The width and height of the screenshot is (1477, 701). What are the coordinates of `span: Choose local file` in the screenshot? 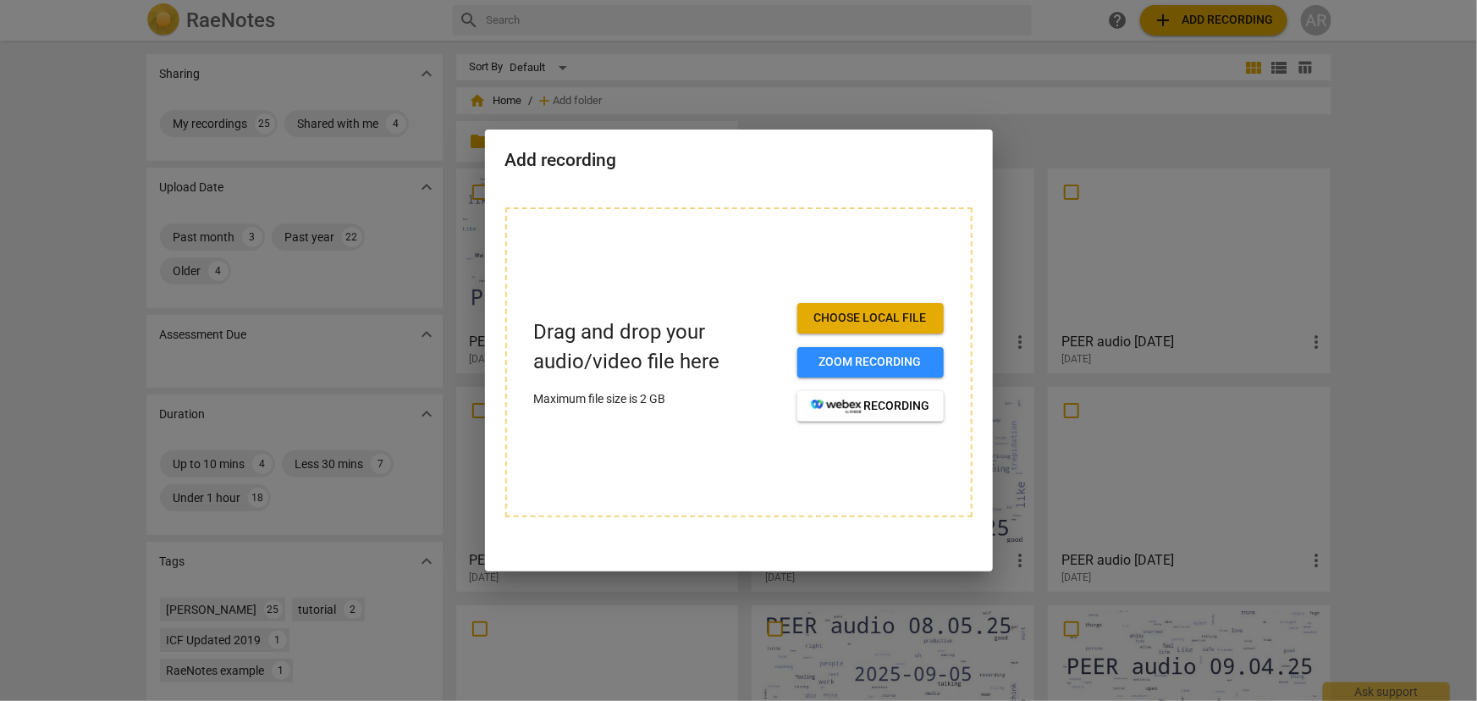 It's located at (870, 318).